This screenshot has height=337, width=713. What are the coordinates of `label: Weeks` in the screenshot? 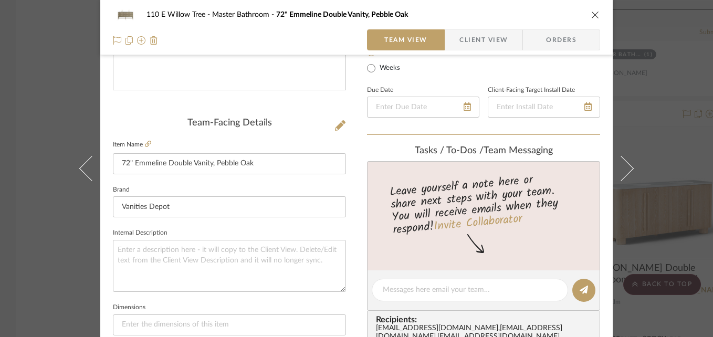 It's located at (389, 68).